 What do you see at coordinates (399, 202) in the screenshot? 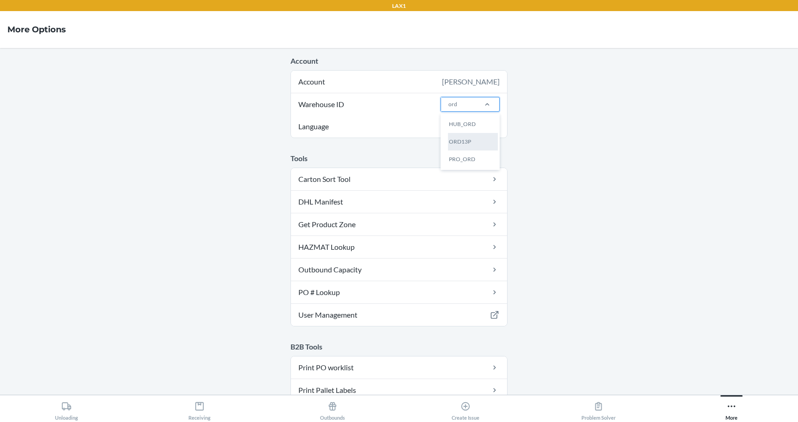
I see `a: DHL Manifest` at bounding box center [399, 202].